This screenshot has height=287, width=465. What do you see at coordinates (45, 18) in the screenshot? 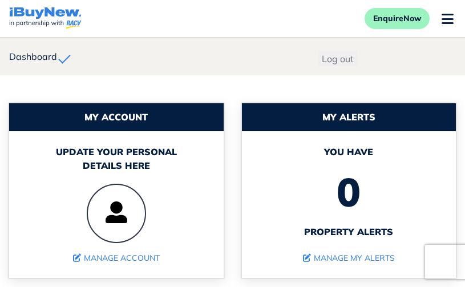
I see `a: navigations` at bounding box center [45, 18].